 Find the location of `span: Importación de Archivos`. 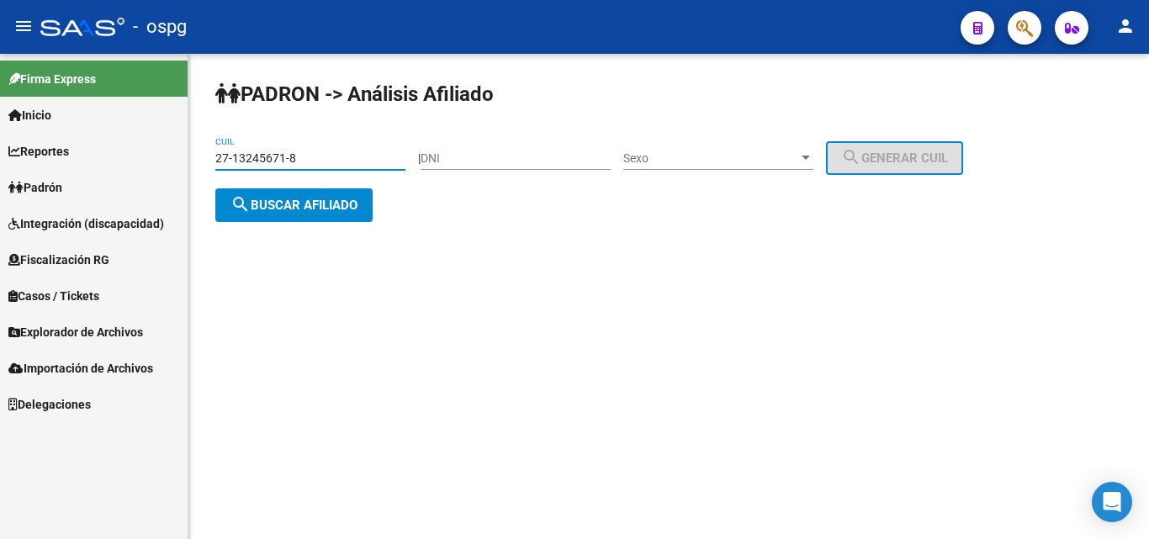

span: Importación de Archivos is located at coordinates (81, 368).